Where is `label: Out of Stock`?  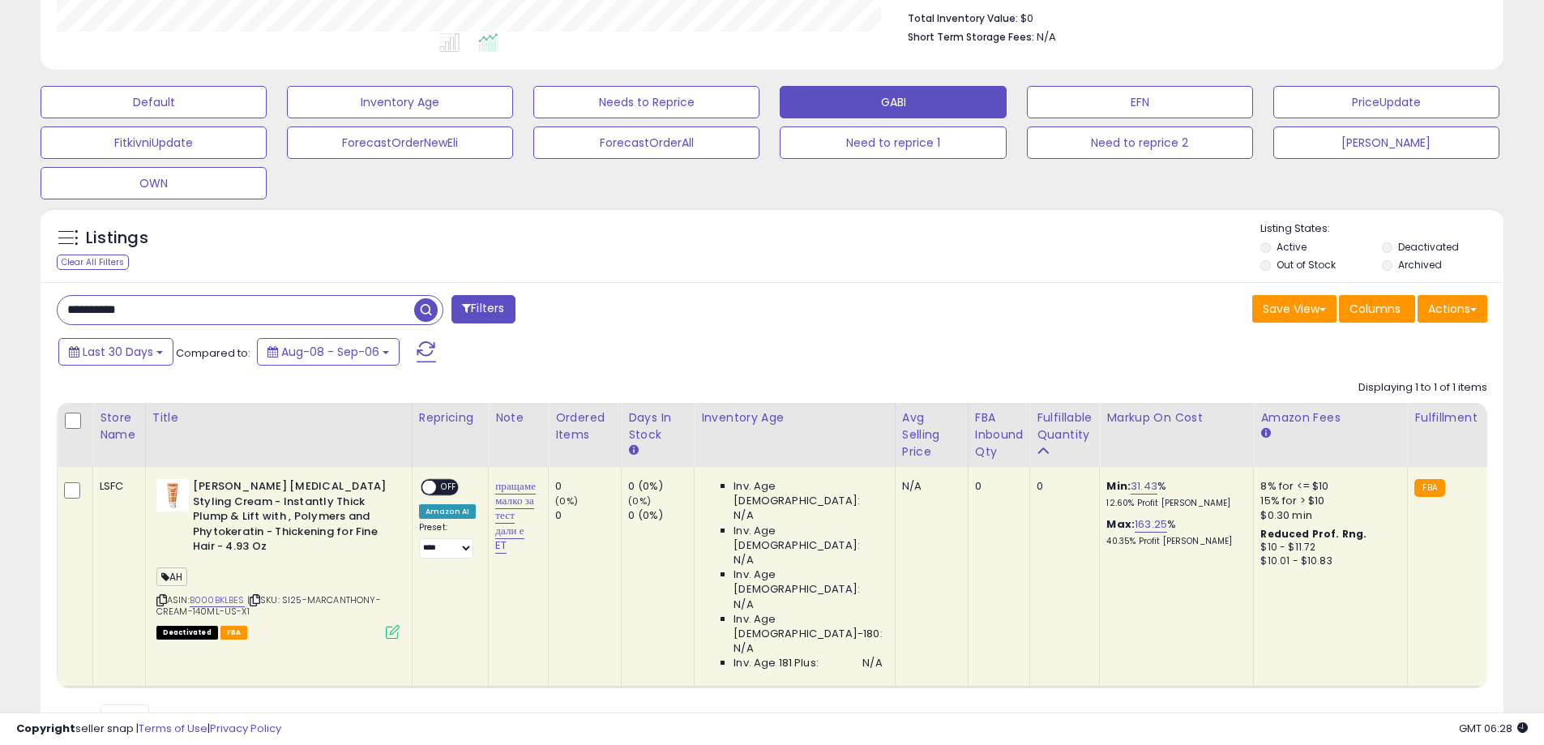
label: Out of Stock is located at coordinates (1306, 264).